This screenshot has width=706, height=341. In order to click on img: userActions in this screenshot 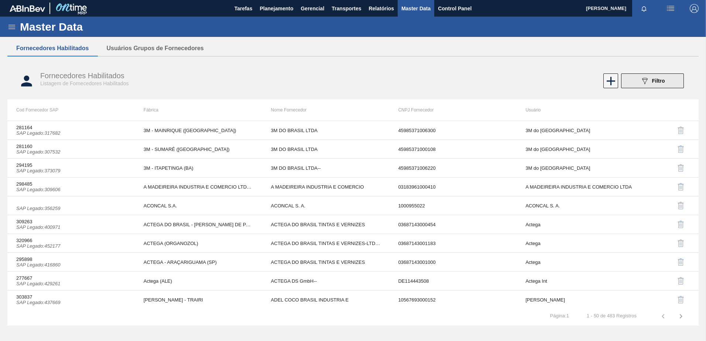, I will do `click(670, 8)`.